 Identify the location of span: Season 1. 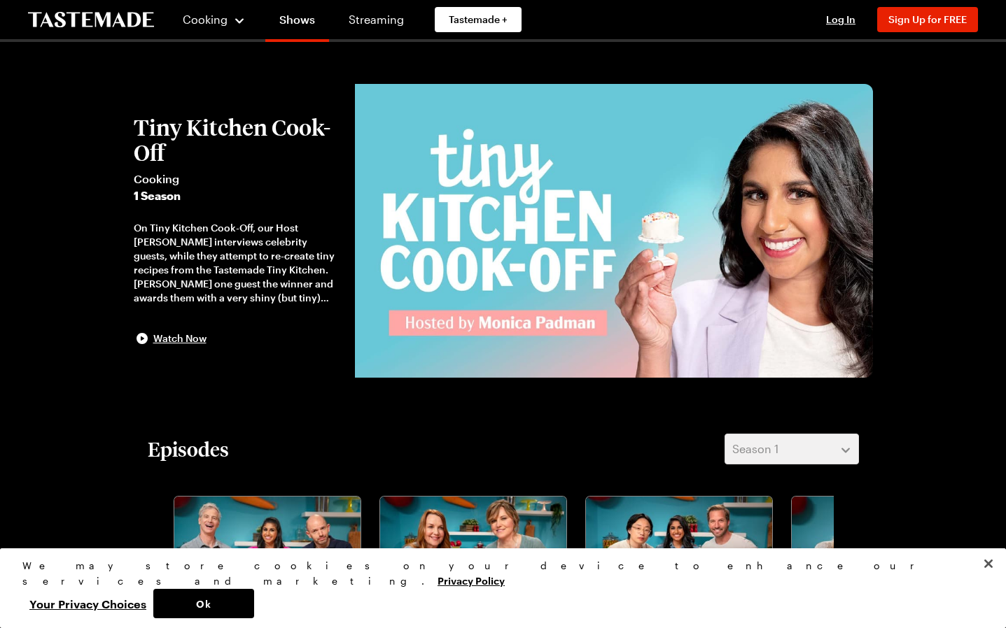
(755, 449).